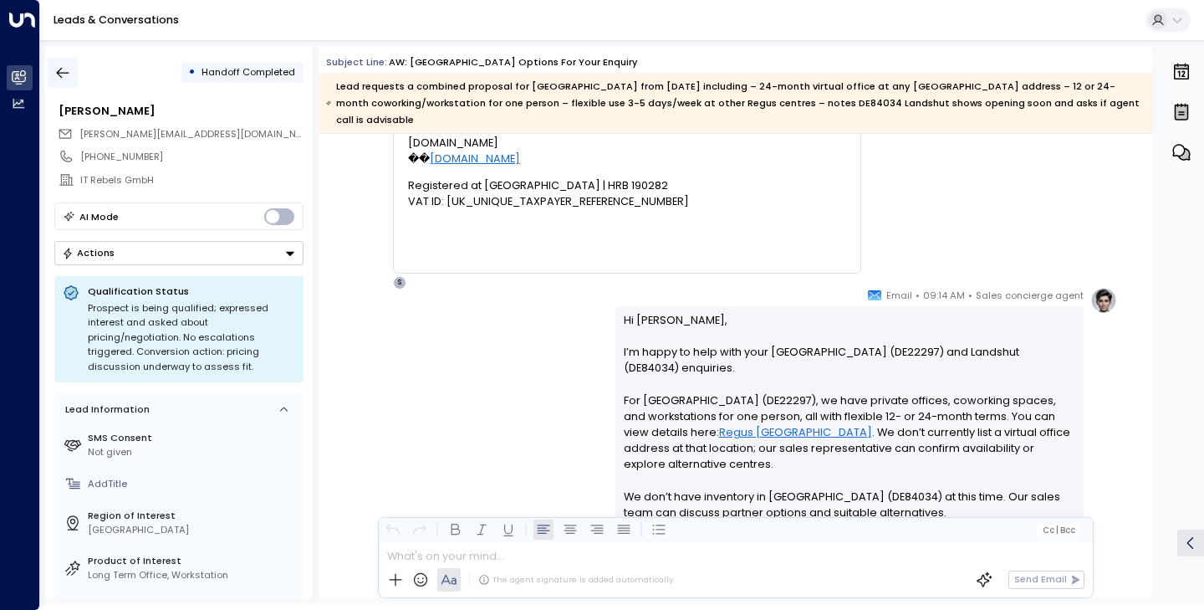 The width and height of the screenshot is (1204, 610). Describe the element at coordinates (944, 295) in the screenshot. I see `span: 09:14 AM` at that location.